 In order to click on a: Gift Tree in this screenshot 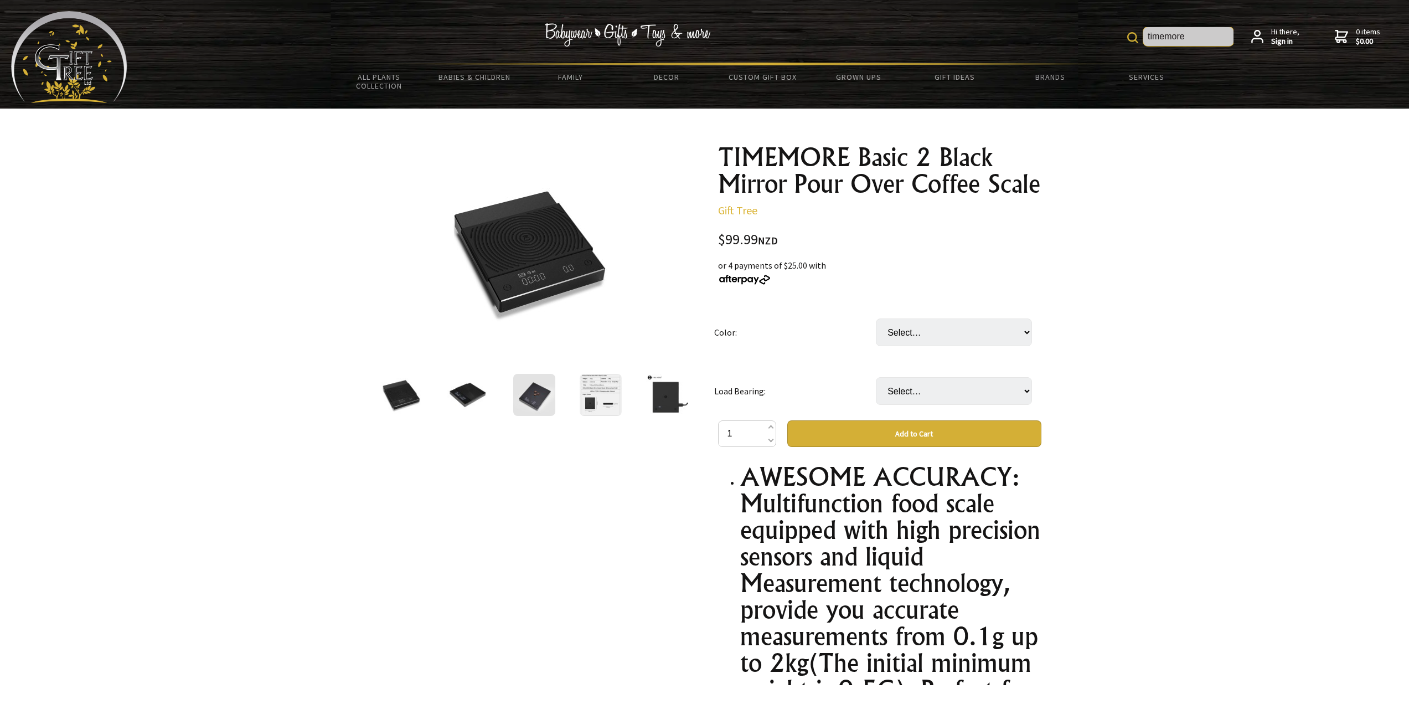, I will do `click(737, 210)`.